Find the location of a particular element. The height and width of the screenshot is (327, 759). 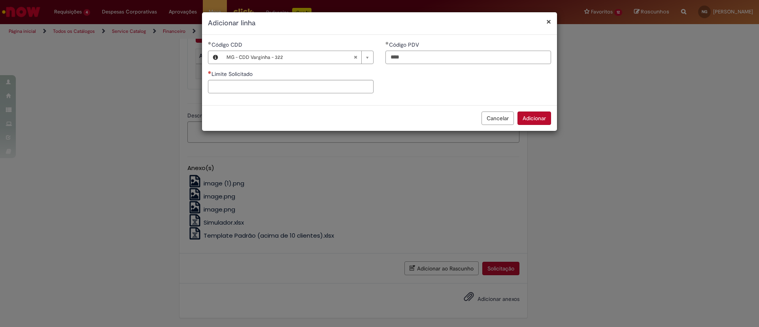

input: Limite Solicitado is located at coordinates (291, 87).